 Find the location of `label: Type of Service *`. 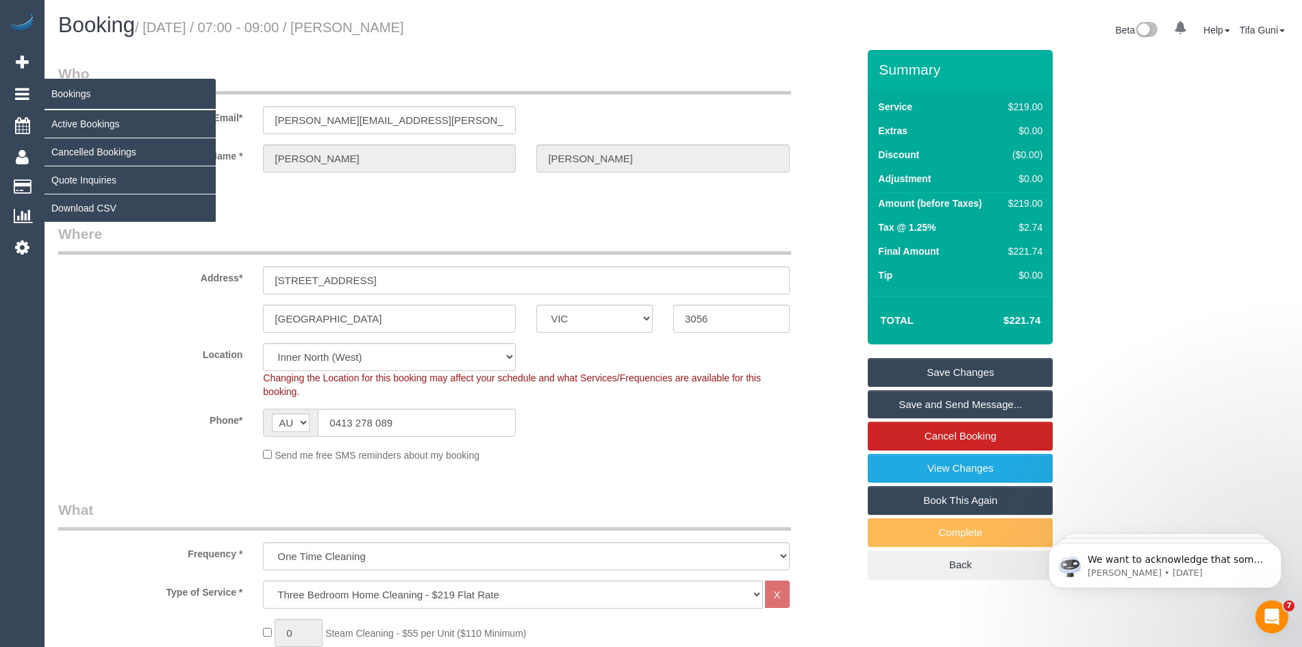

label: Type of Service * is located at coordinates (150, 590).